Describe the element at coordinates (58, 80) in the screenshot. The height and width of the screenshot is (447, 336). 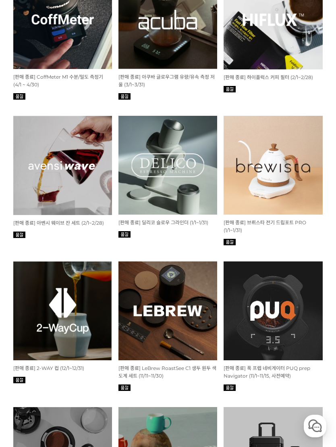
I see `a: [판매 종료] CoffMeter M1 수분/밀도 측정기 (4/1 ~ 4/30)` at that location.